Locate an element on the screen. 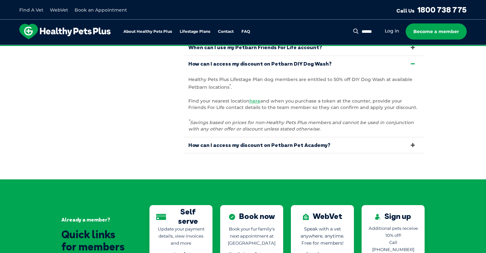 The height and width of the screenshot is (253, 486). a: When can I use my Petbarn Friends For Life account? is located at coordinates (304, 47).